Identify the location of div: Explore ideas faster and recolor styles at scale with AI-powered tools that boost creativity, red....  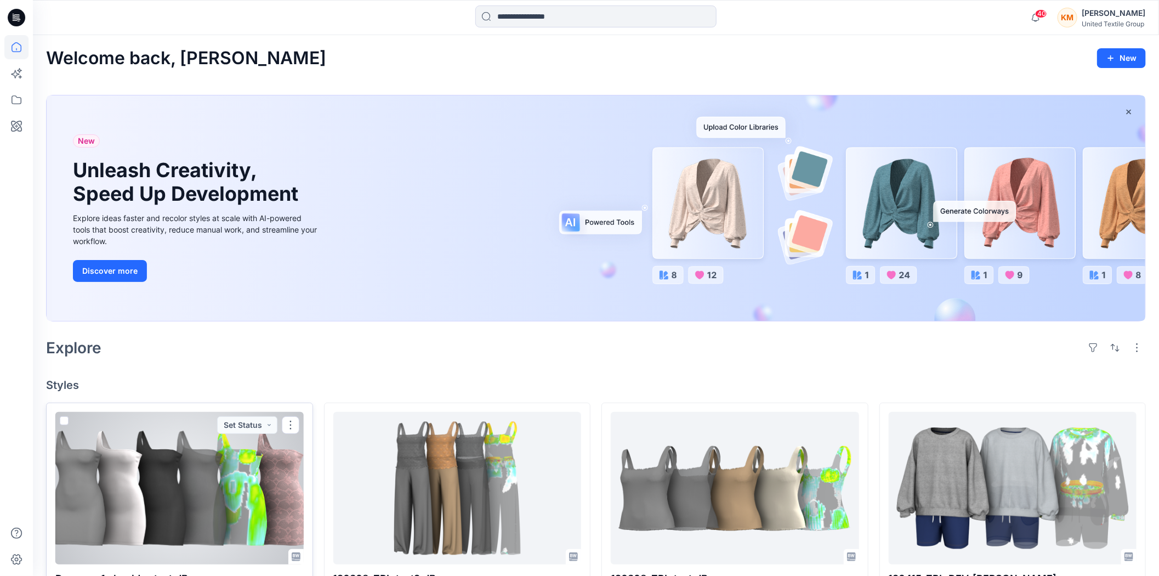
(196, 229).